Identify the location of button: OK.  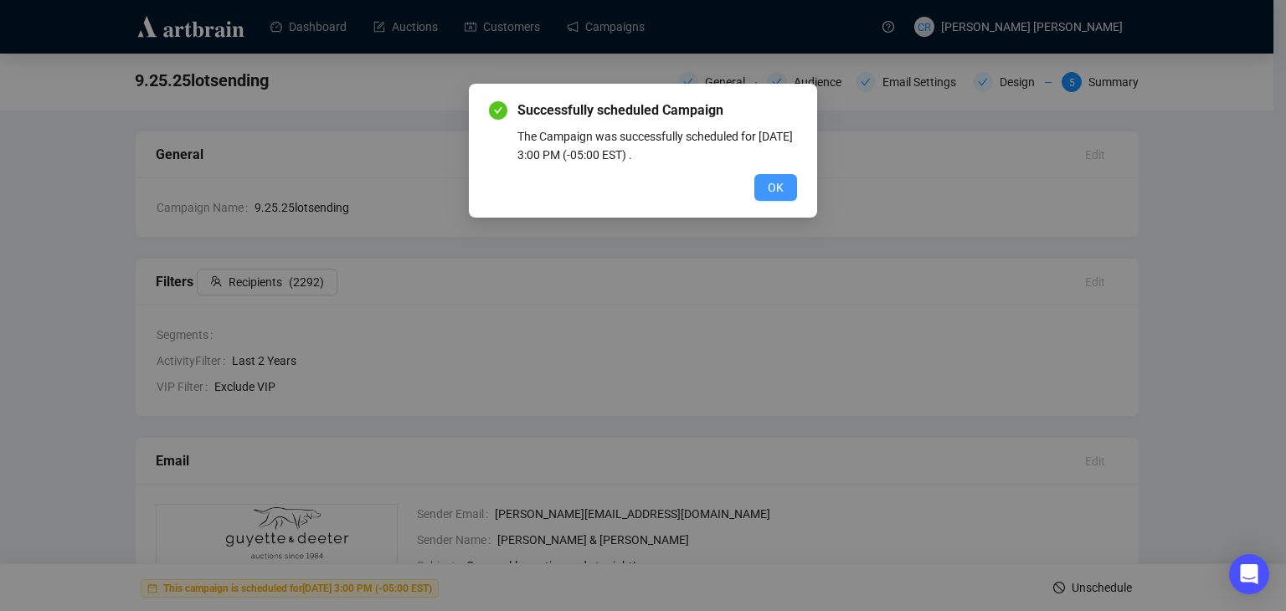
(775, 187).